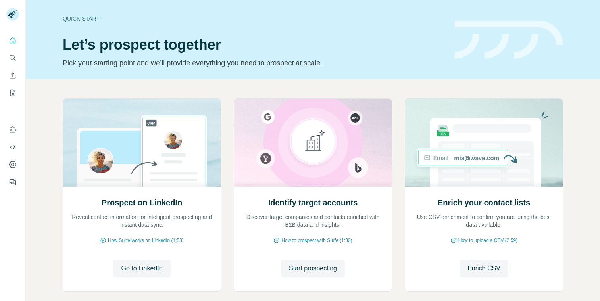 This screenshot has height=301, width=600. What do you see at coordinates (509, 40) in the screenshot?
I see `img: banner` at bounding box center [509, 40].